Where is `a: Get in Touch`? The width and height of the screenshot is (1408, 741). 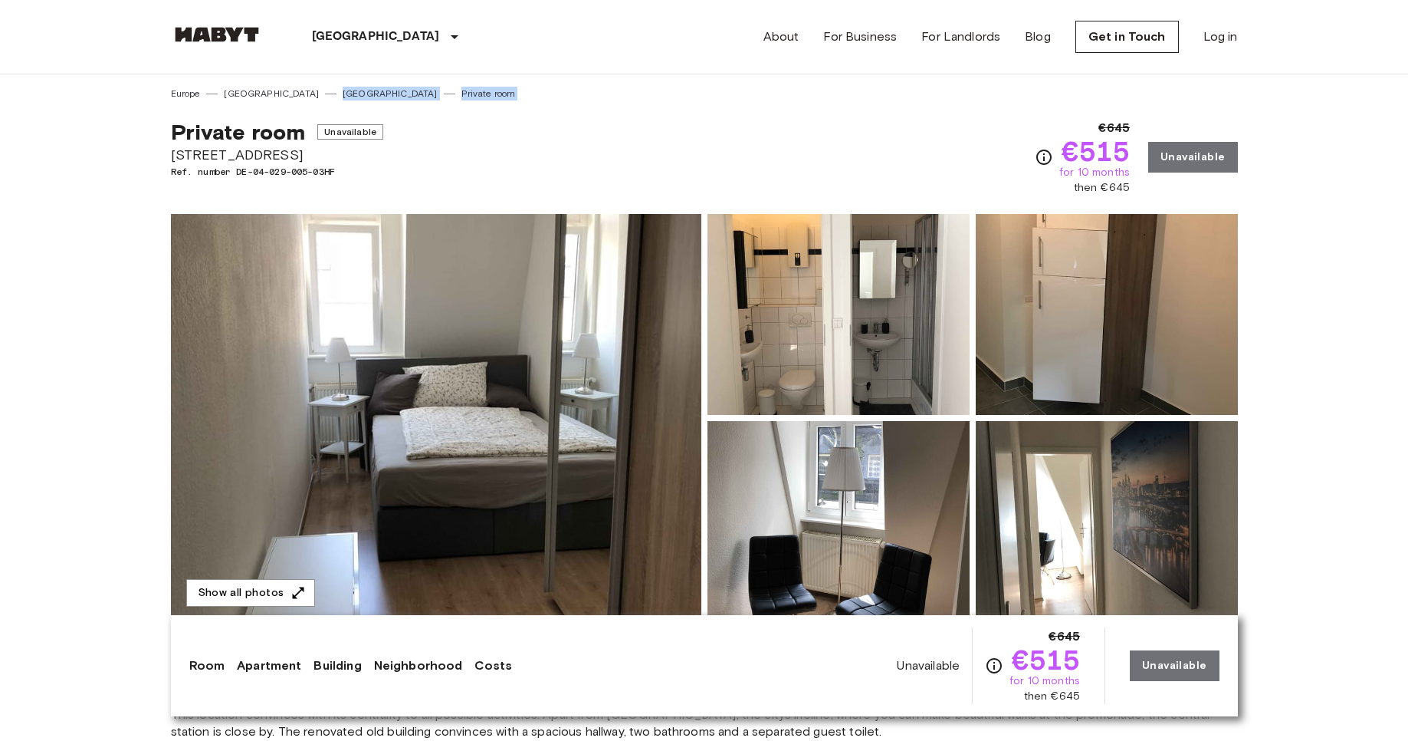 a: Get in Touch is located at coordinates (1127, 37).